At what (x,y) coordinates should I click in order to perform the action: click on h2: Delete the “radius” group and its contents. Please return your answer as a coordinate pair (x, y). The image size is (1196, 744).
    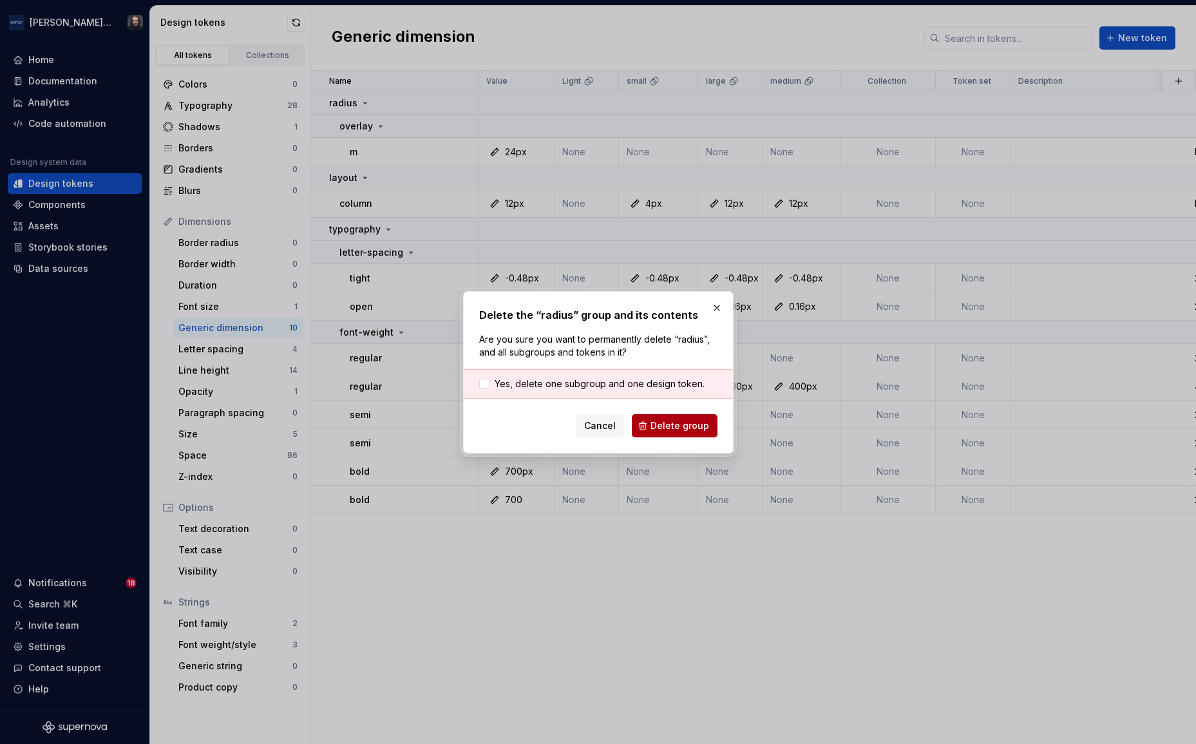
    Looking at the image, I should click on (598, 315).